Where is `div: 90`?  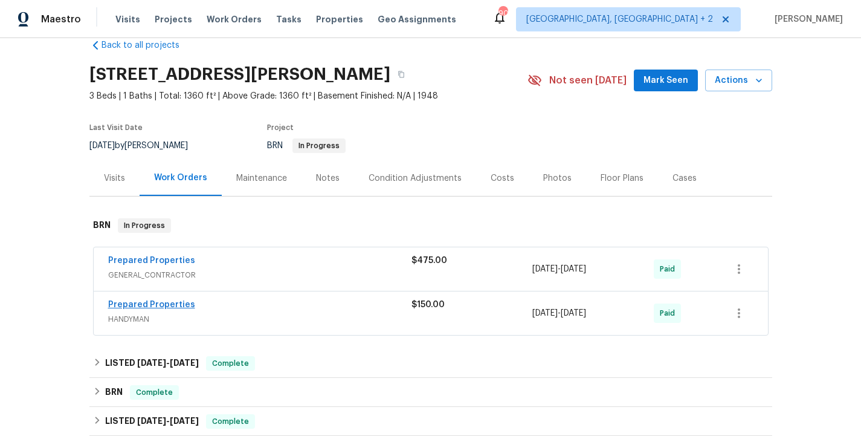
div: 90 is located at coordinates (503, 13).